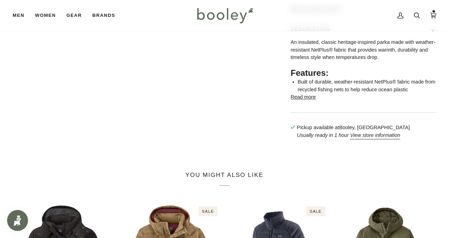  I want to click on h2: Features:, so click(363, 73).